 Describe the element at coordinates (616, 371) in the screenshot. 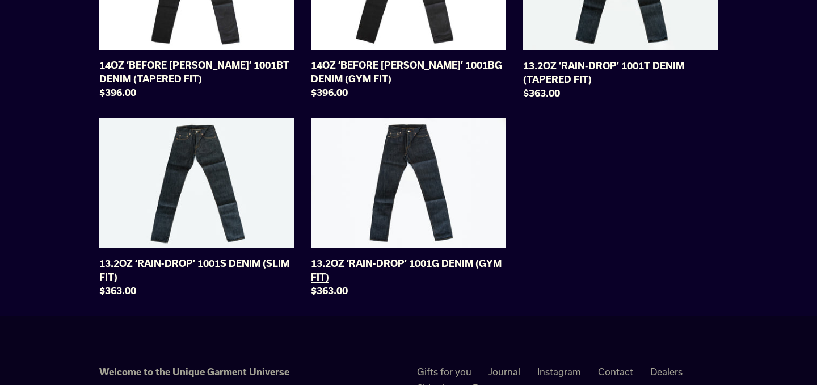

I see `a: Contact` at that location.